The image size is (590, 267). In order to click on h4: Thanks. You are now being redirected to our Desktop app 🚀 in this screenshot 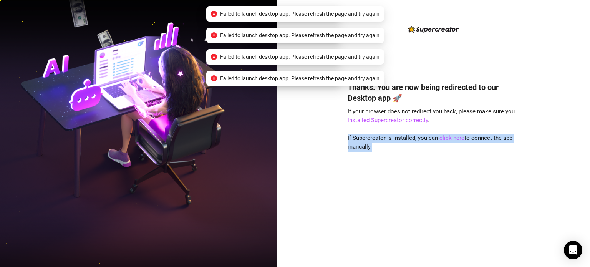, I will do `click(433, 93)`.